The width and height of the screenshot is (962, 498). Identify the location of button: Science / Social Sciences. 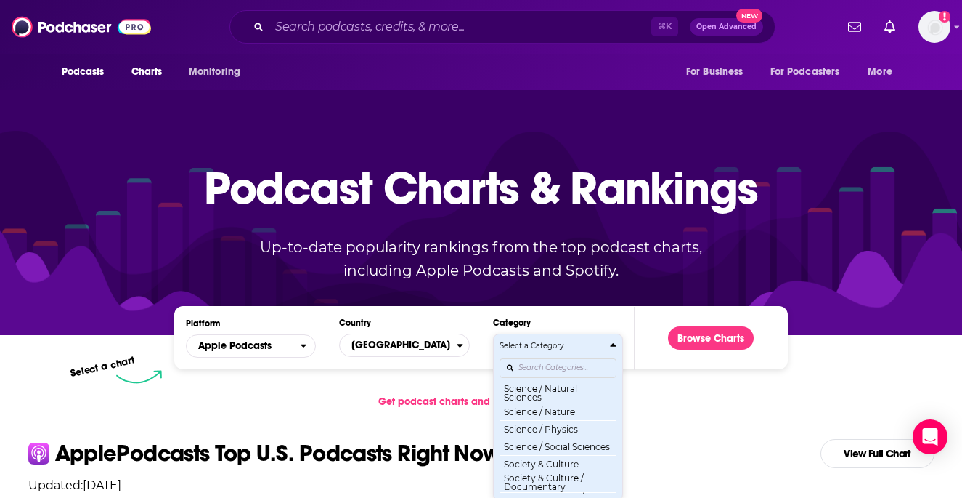
(558, 446).